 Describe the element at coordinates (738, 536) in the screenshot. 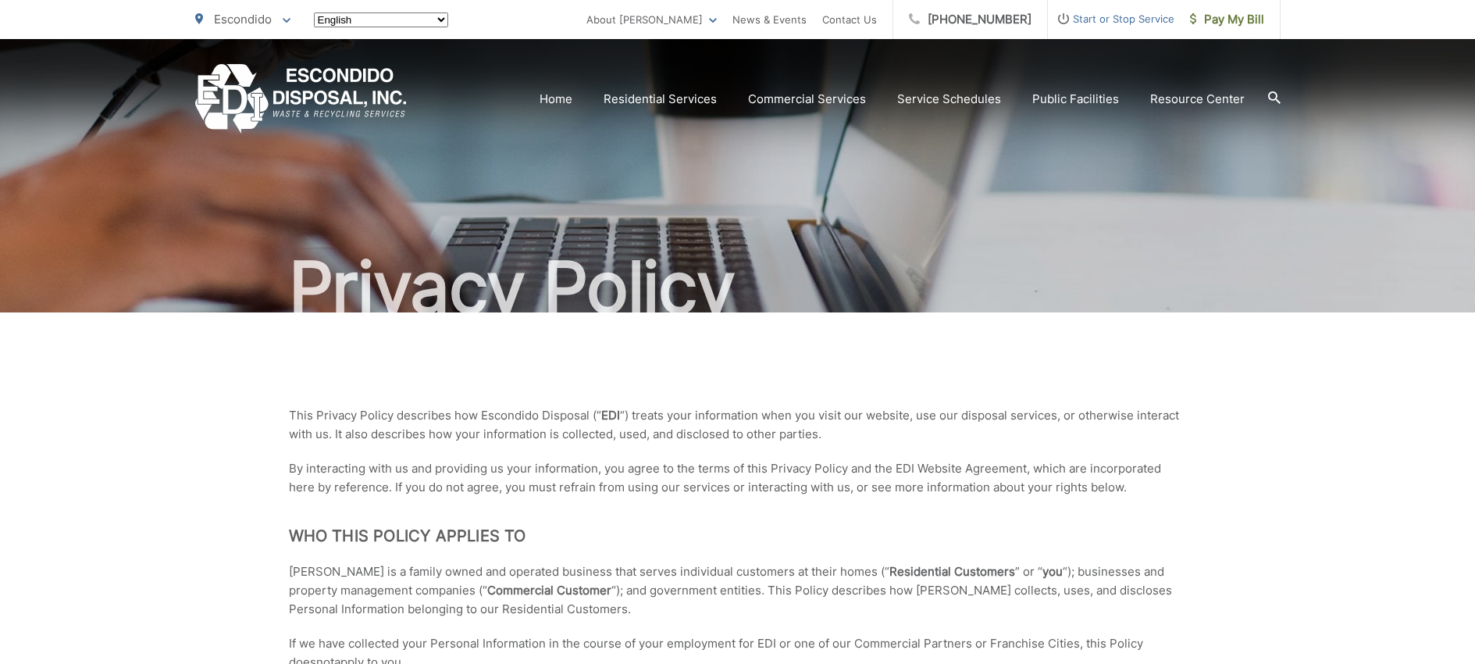

I see `h2: Who This Policy Applies To` at that location.